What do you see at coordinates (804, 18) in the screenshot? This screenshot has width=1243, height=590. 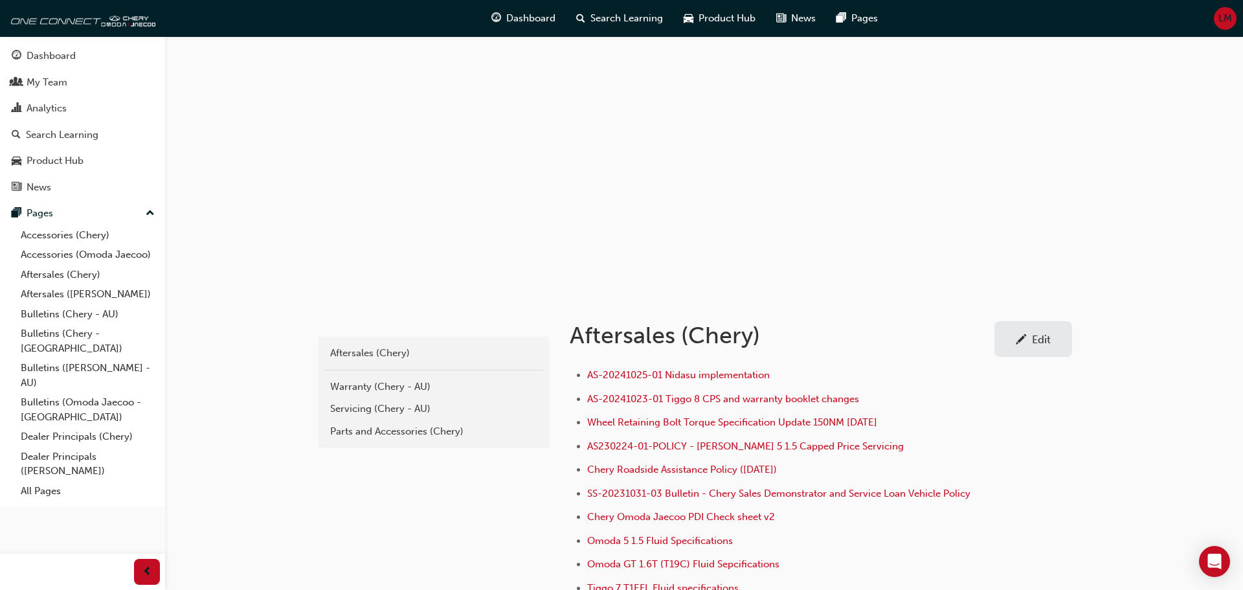 I see `span: News` at bounding box center [804, 18].